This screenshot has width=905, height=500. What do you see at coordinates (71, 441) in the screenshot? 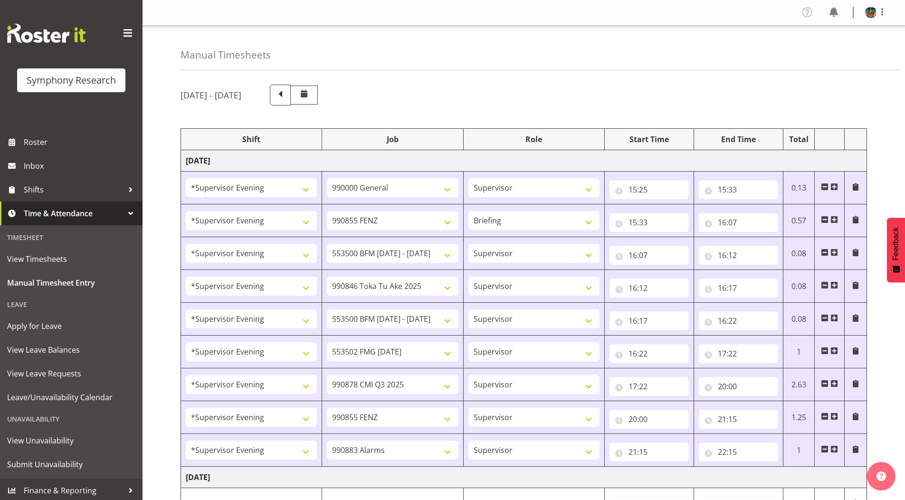
I see `span: View Unavailability` at bounding box center [71, 441].